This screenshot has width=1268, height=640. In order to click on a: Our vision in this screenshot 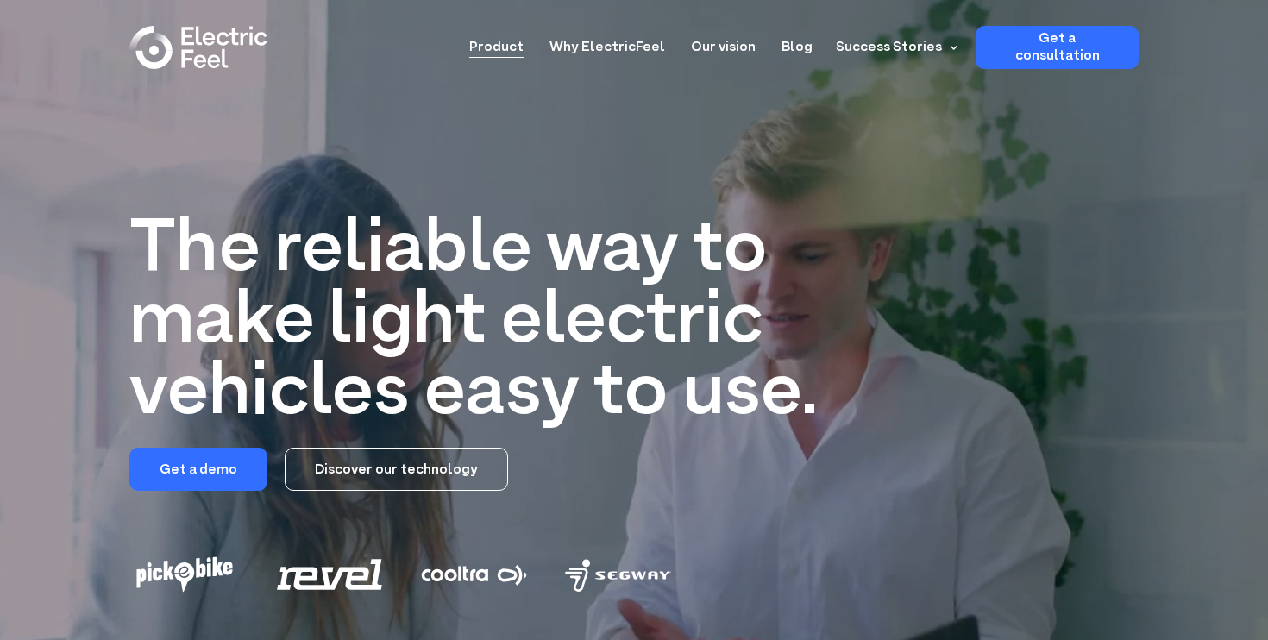, I will do `click(723, 41)`.